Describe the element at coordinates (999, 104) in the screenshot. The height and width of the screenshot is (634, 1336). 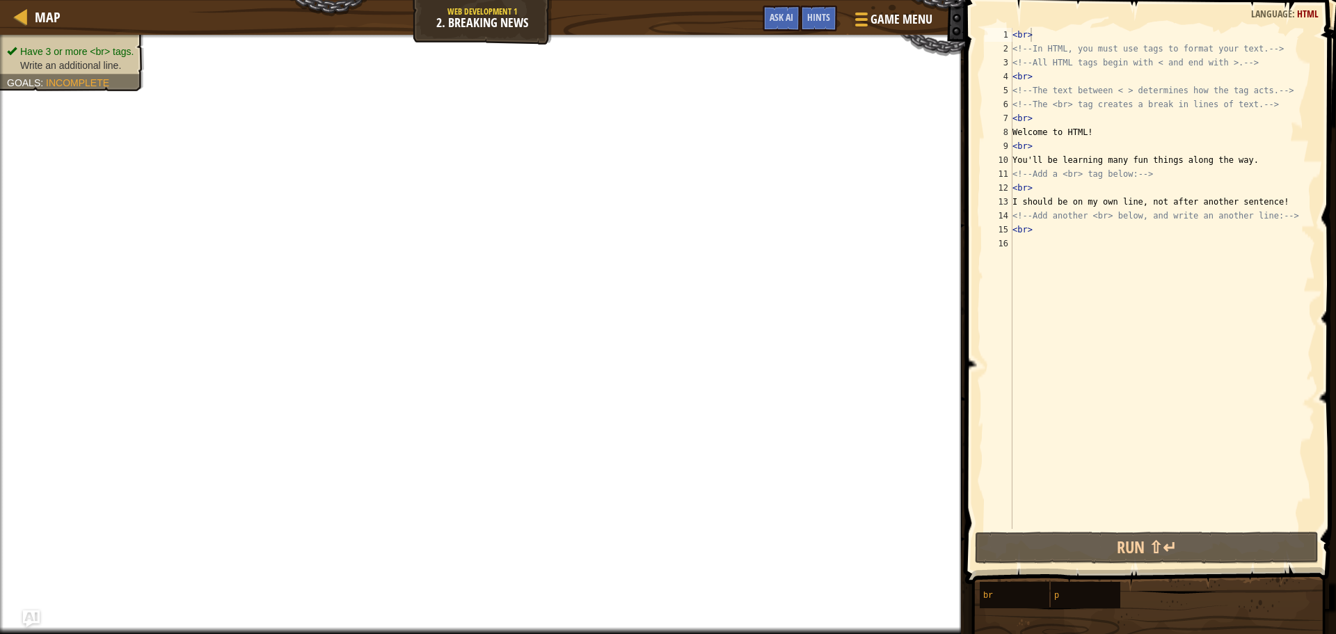
I see `div: 6` at that location.